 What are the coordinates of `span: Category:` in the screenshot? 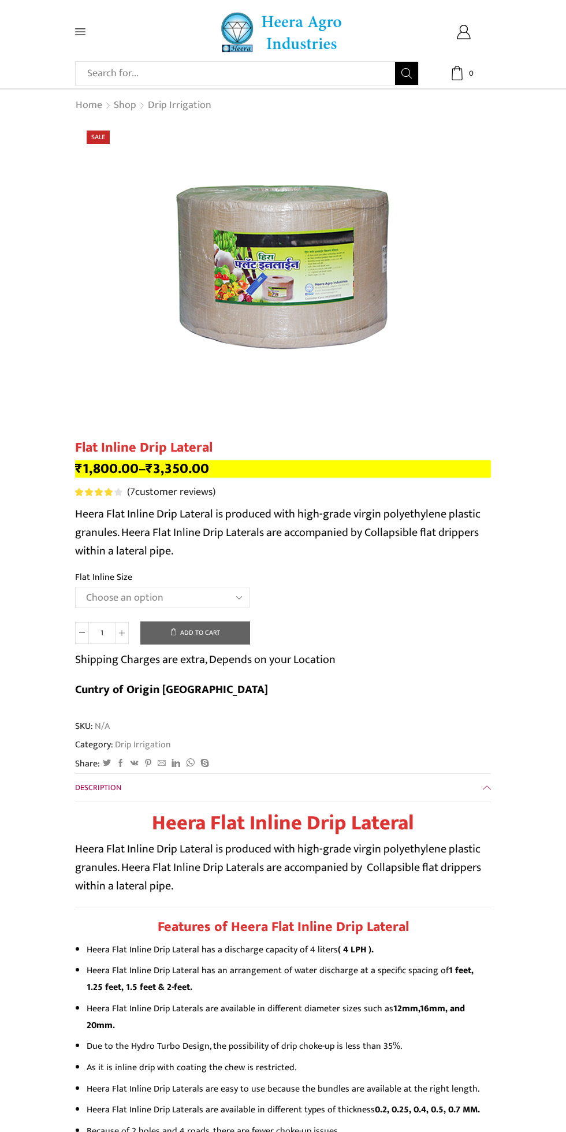 It's located at (123, 744).